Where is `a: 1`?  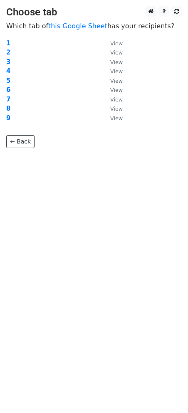 a: 1 is located at coordinates (8, 43).